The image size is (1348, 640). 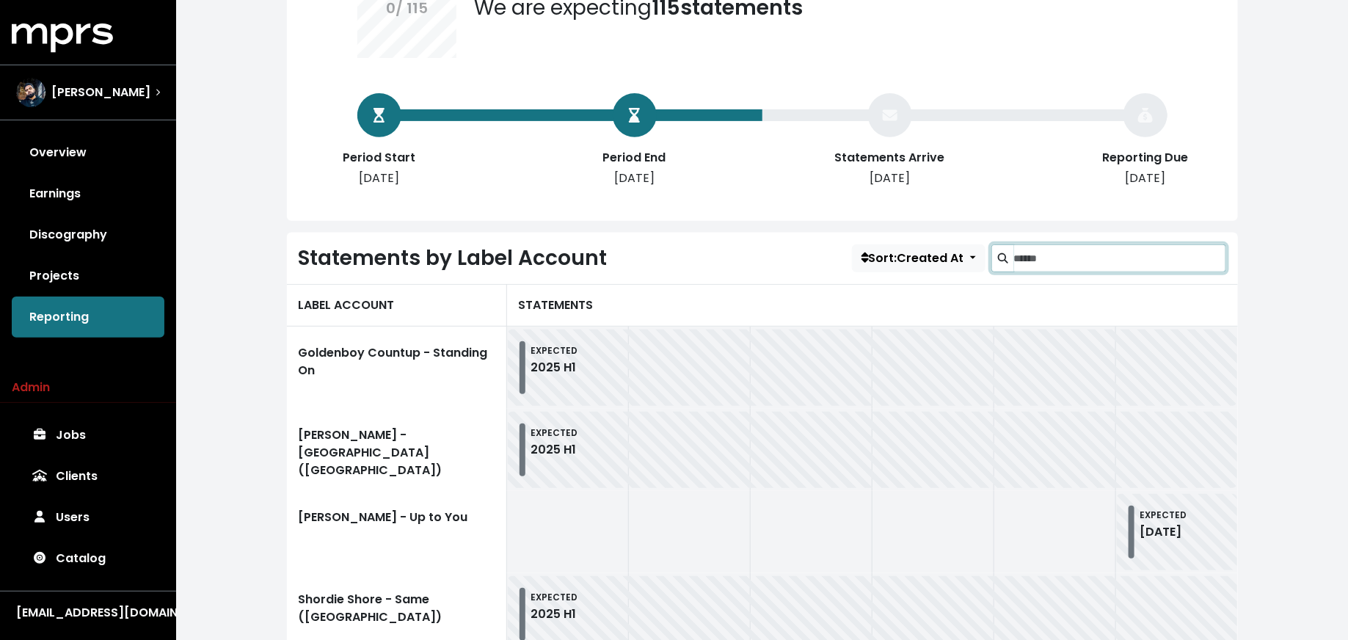 What do you see at coordinates (1119, 258) in the screenshot?
I see `input: Search label accounts` at bounding box center [1119, 258].